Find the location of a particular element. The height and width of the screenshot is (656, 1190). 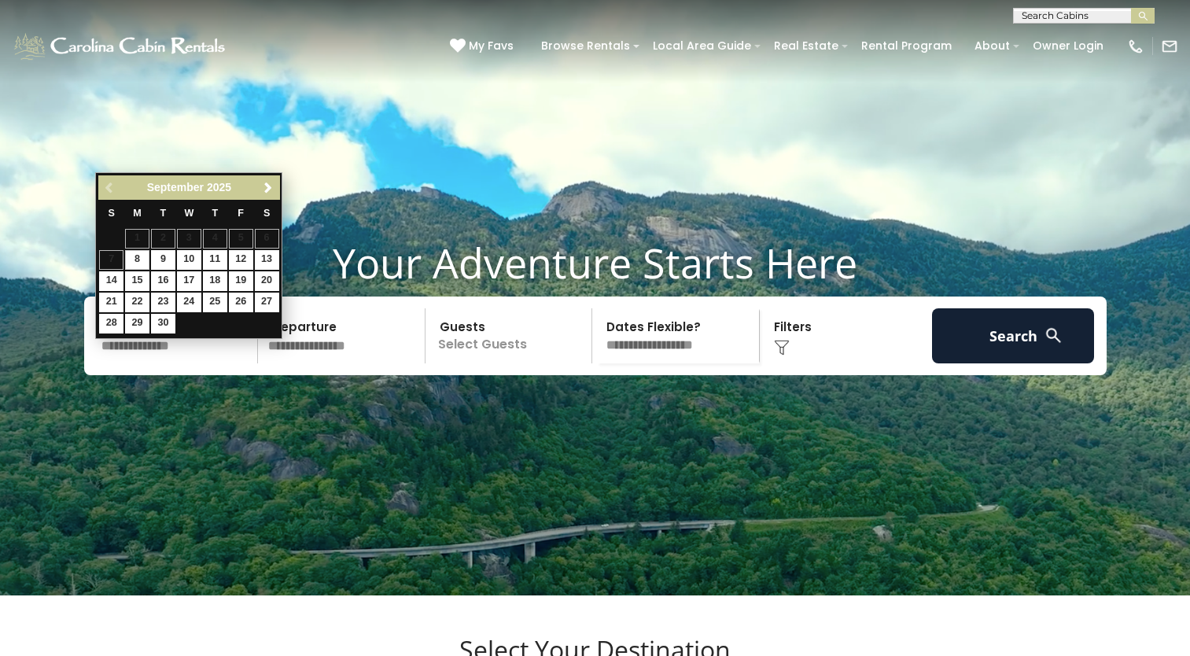

img: search-regular-white.png is located at coordinates (1053, 335).